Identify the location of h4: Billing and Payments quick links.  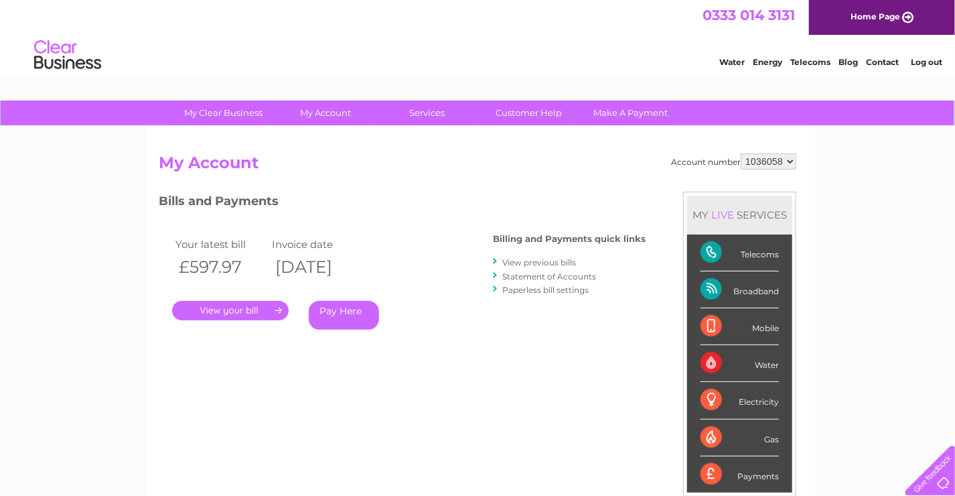
(569, 238).